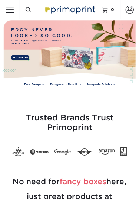 This screenshot has height=199, width=139. I want to click on img: Freeform, so click(39, 152).